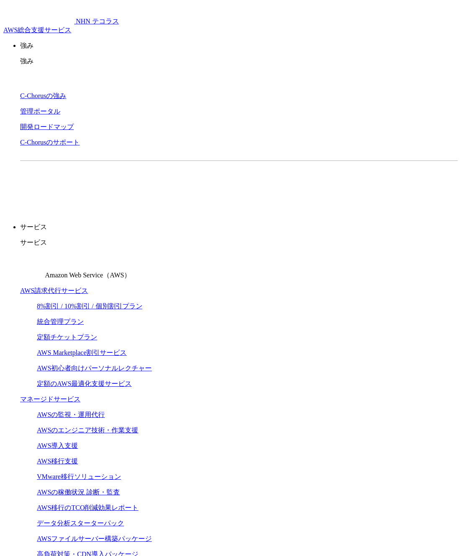  What do you see at coordinates (71, 415) in the screenshot?
I see `a: AWSの監視・運用代行` at bounding box center [71, 415].